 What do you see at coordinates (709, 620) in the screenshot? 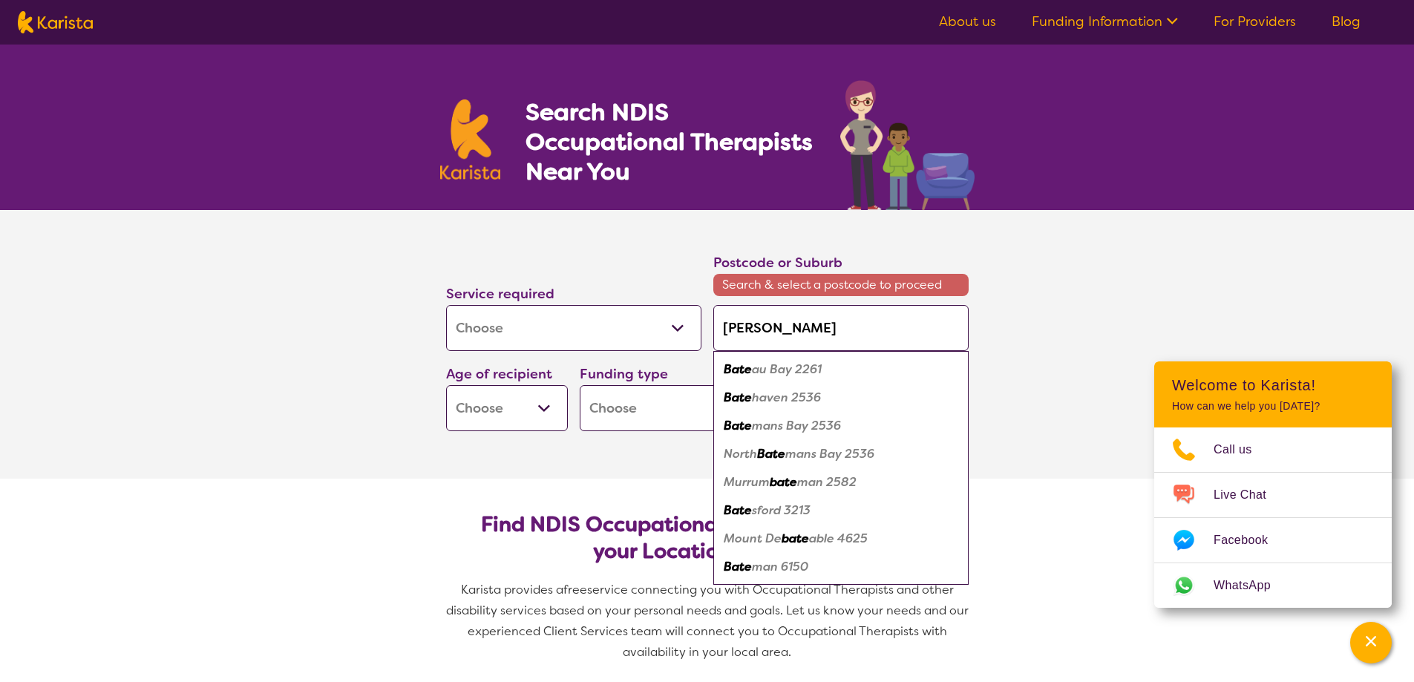
I see `span: service connecting you with Occupational Therapists and other disability services based on your p...` at bounding box center [709, 620].